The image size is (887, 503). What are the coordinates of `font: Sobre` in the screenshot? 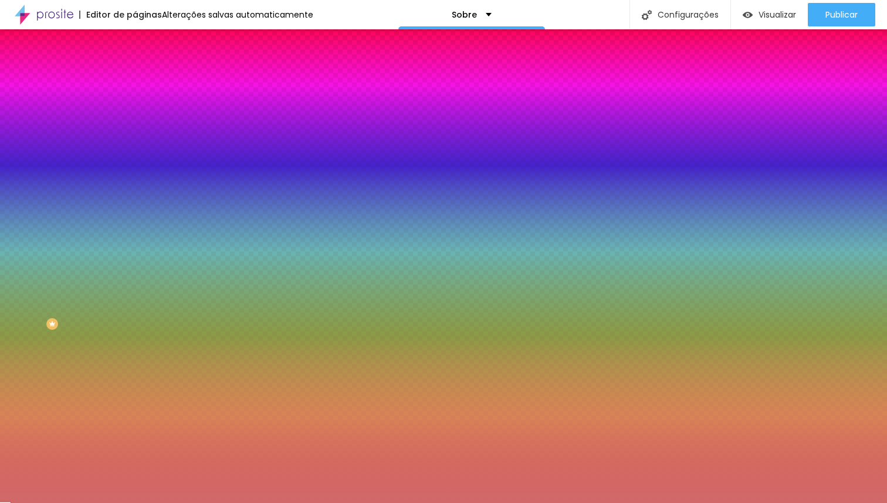 It's located at (464, 15).